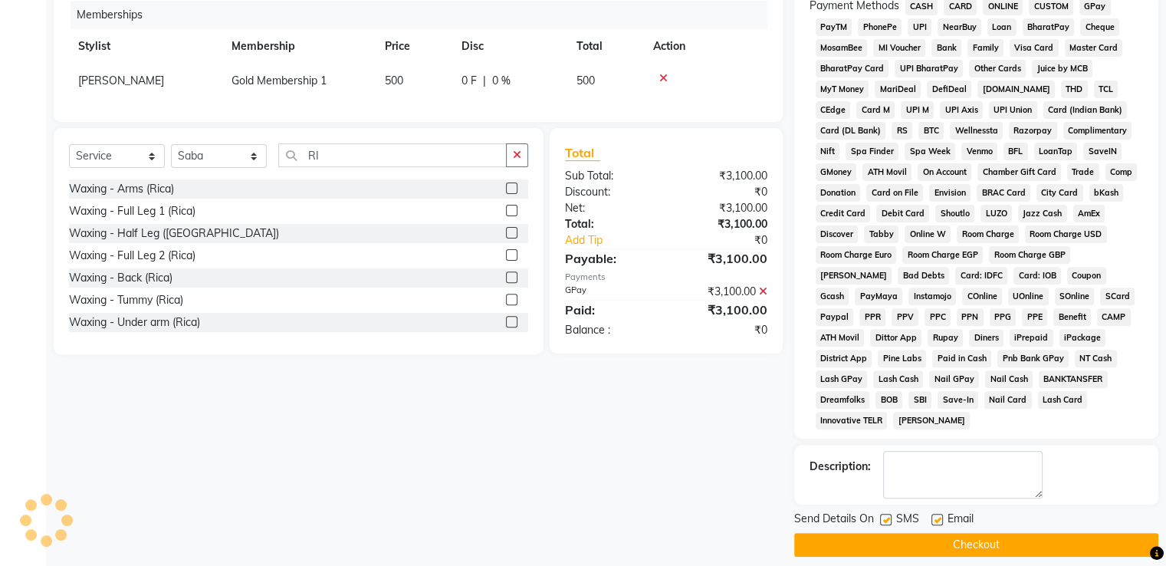  I want to click on span: Rupay, so click(945, 337).